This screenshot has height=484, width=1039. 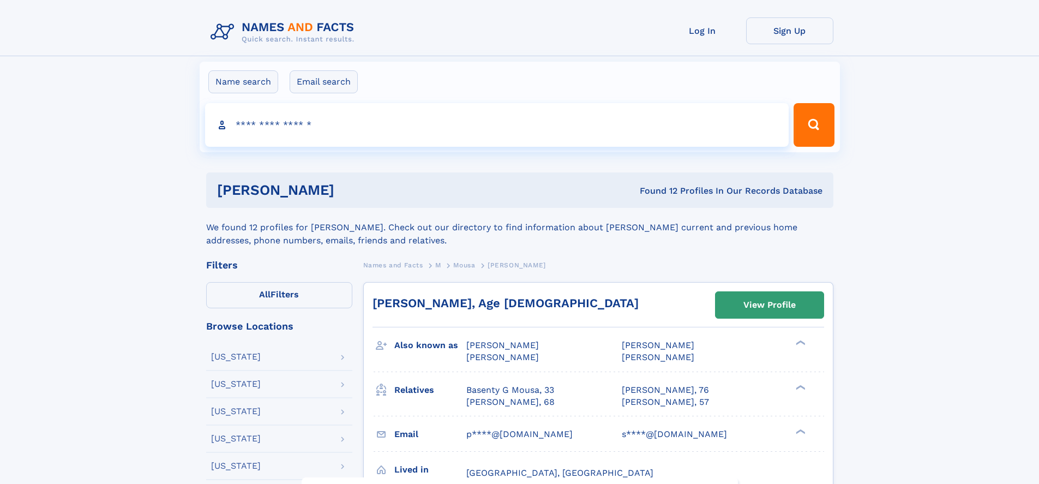 What do you see at coordinates (430, 390) in the screenshot?
I see `h3: Relatives` at bounding box center [430, 390].